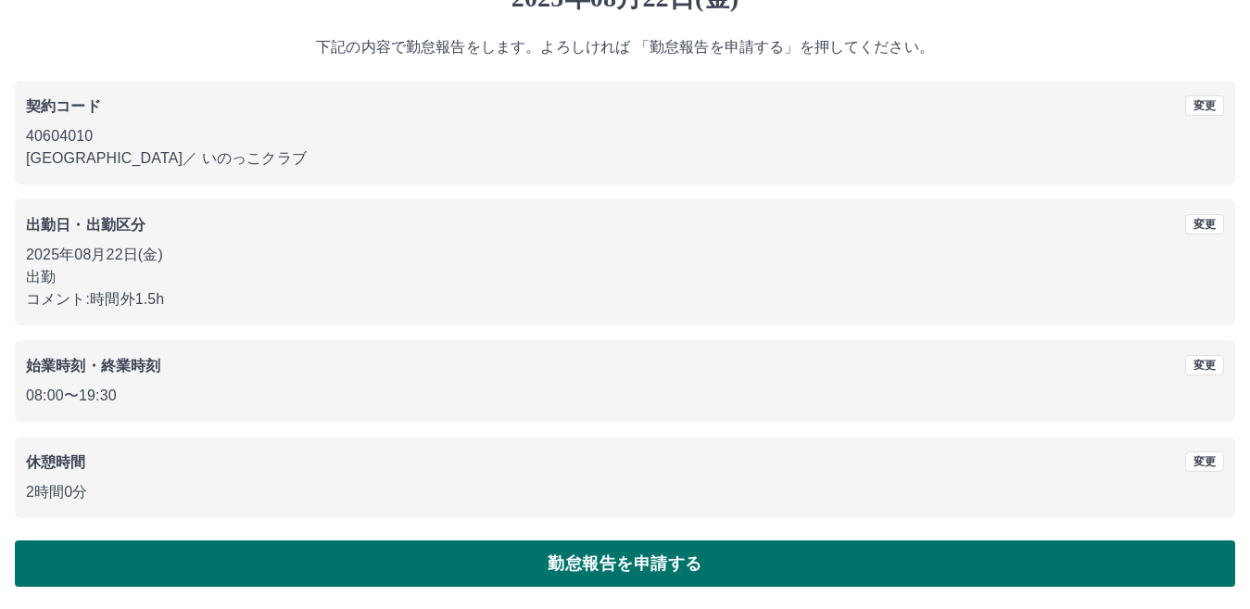 The height and width of the screenshot is (609, 1250). What do you see at coordinates (625, 563) in the screenshot?
I see `button: 勤怠報告を申請する` at bounding box center [625, 563].